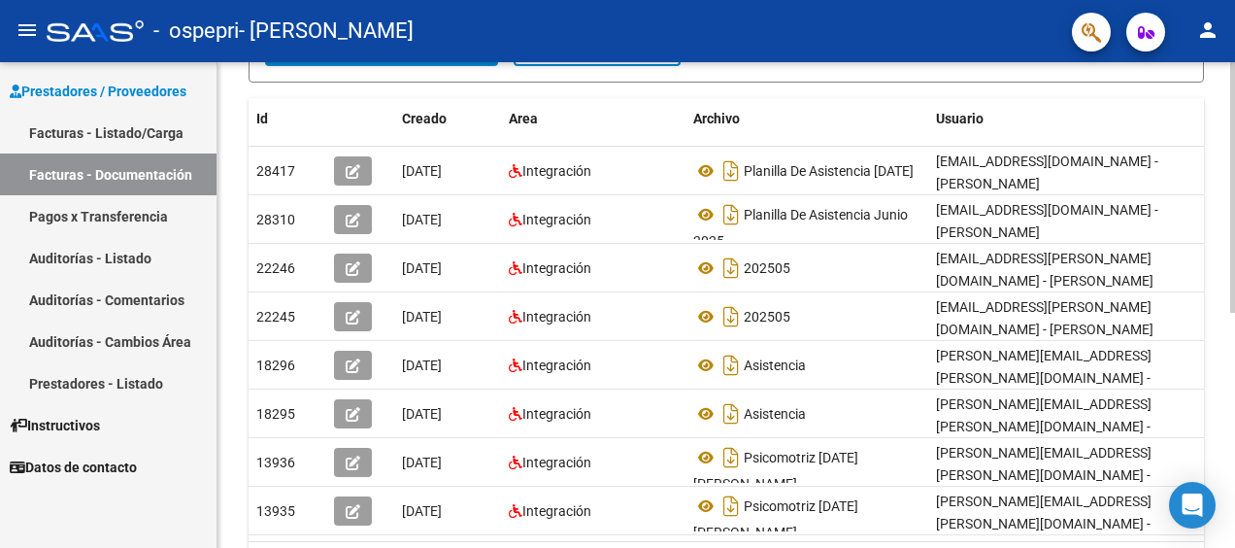 The width and height of the screenshot is (1235, 548). I want to click on div: Open Intercom Messenger, so click(1193, 505).